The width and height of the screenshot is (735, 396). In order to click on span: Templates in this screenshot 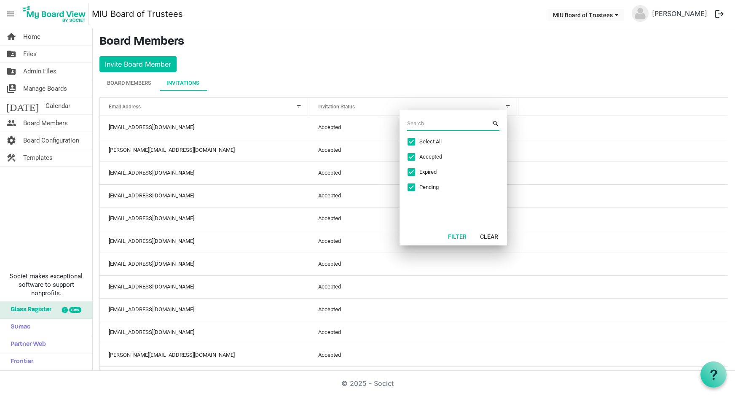, I will do `click(38, 158)`.